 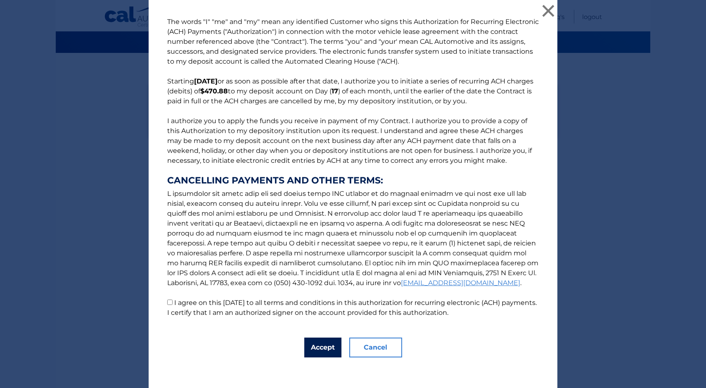 What do you see at coordinates (323, 347) in the screenshot?
I see `button: Accept` at bounding box center [323, 347].